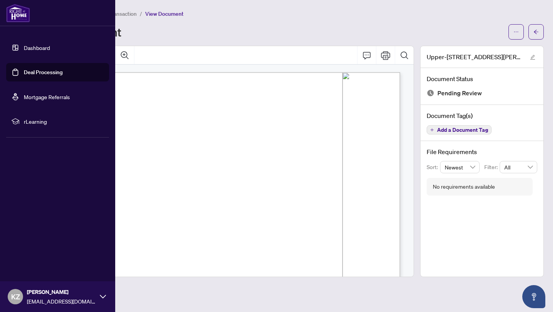 The height and width of the screenshot is (312, 553). Describe the element at coordinates (37, 48) in the screenshot. I see `a: Dashboard` at that location.